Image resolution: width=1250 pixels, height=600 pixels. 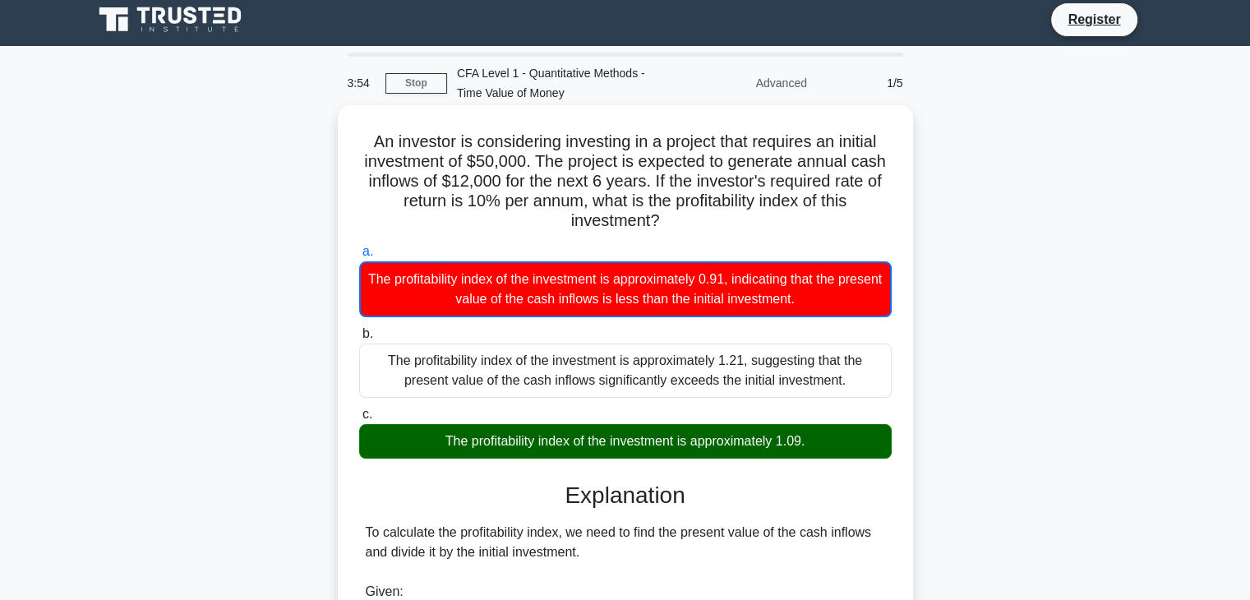 I want to click on span: a., so click(x=367, y=251).